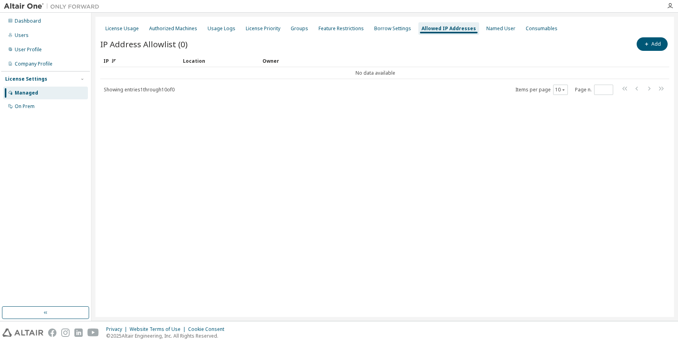 This screenshot has height=344, width=678. I want to click on div: License Usage, so click(122, 29).